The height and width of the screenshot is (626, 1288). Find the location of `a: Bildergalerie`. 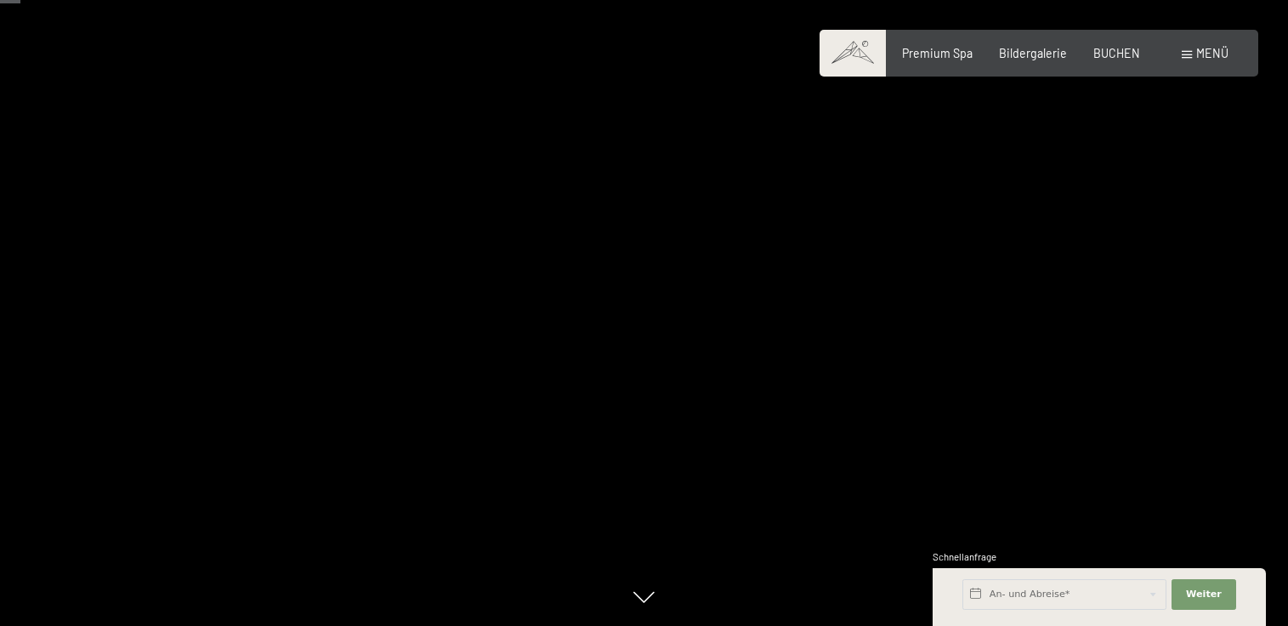

a: Bildergalerie is located at coordinates (1033, 53).